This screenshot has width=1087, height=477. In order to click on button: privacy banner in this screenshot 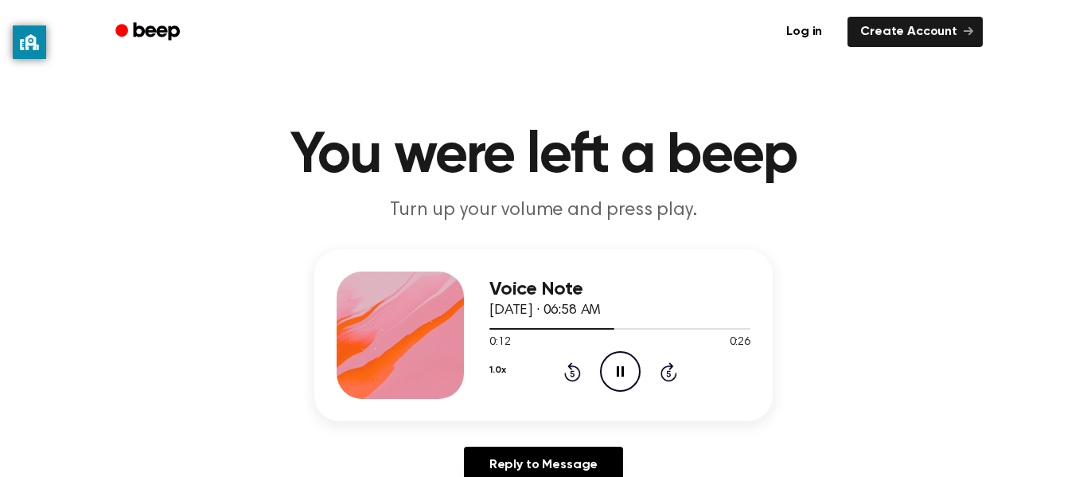, I will do `click(29, 42)`.